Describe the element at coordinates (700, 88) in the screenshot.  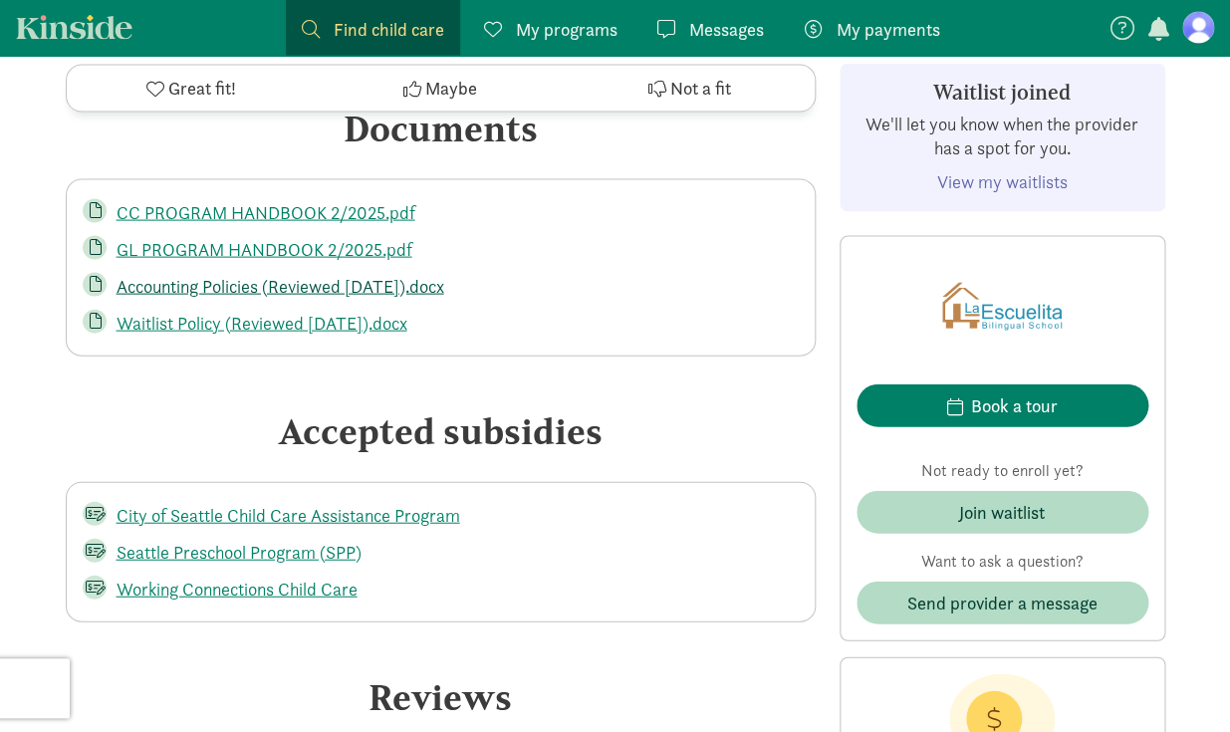
I see `span: Not a fit` at that location.